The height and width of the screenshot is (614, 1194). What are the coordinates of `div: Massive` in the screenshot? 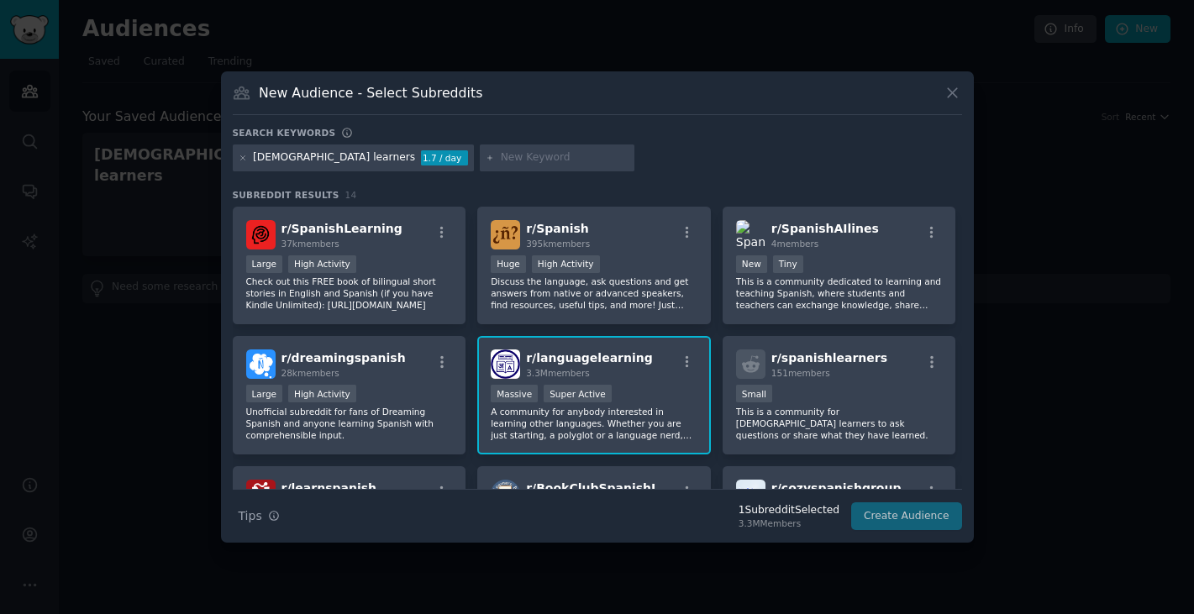 It's located at (514, 393).